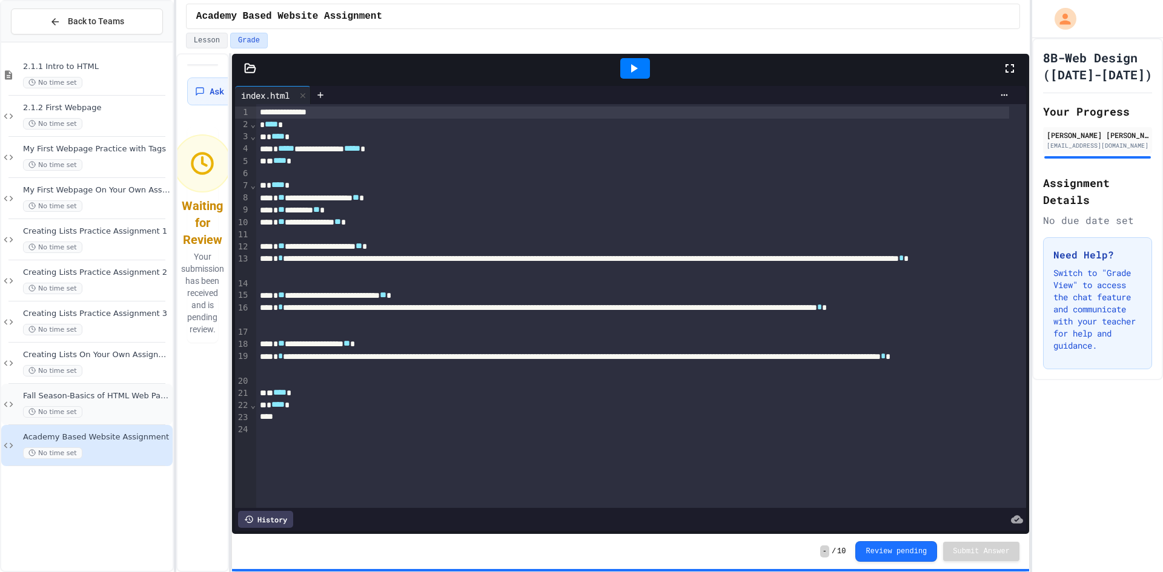 This screenshot has height=572, width=1163. I want to click on div: 10, so click(242, 223).